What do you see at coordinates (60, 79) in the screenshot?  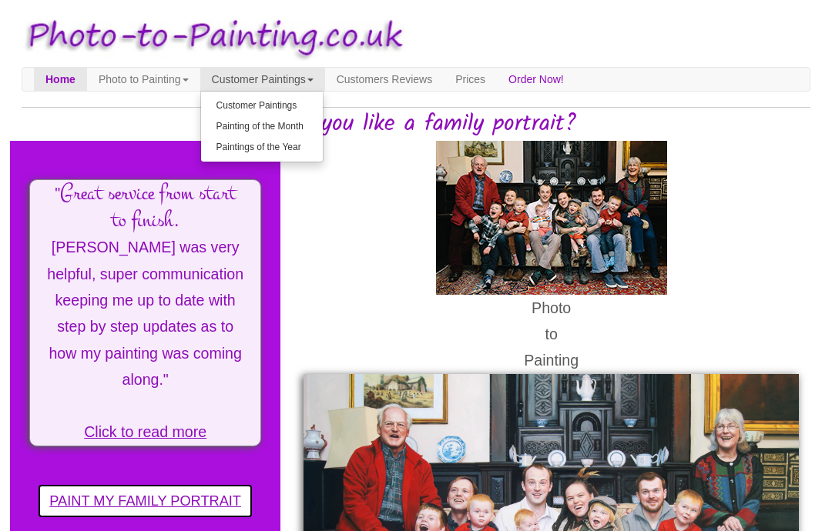 I see `a: Home` at bounding box center [60, 79].